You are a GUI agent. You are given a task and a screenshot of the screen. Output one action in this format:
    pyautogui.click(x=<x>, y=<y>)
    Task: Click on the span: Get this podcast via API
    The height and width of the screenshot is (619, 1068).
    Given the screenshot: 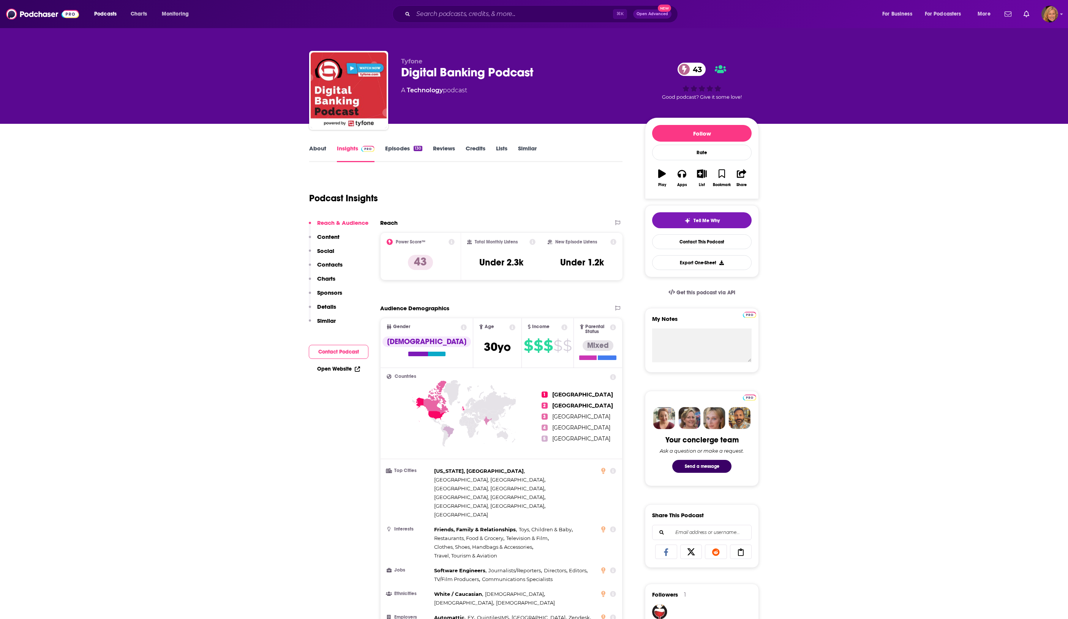 What is the action you would take?
    pyautogui.click(x=706, y=292)
    